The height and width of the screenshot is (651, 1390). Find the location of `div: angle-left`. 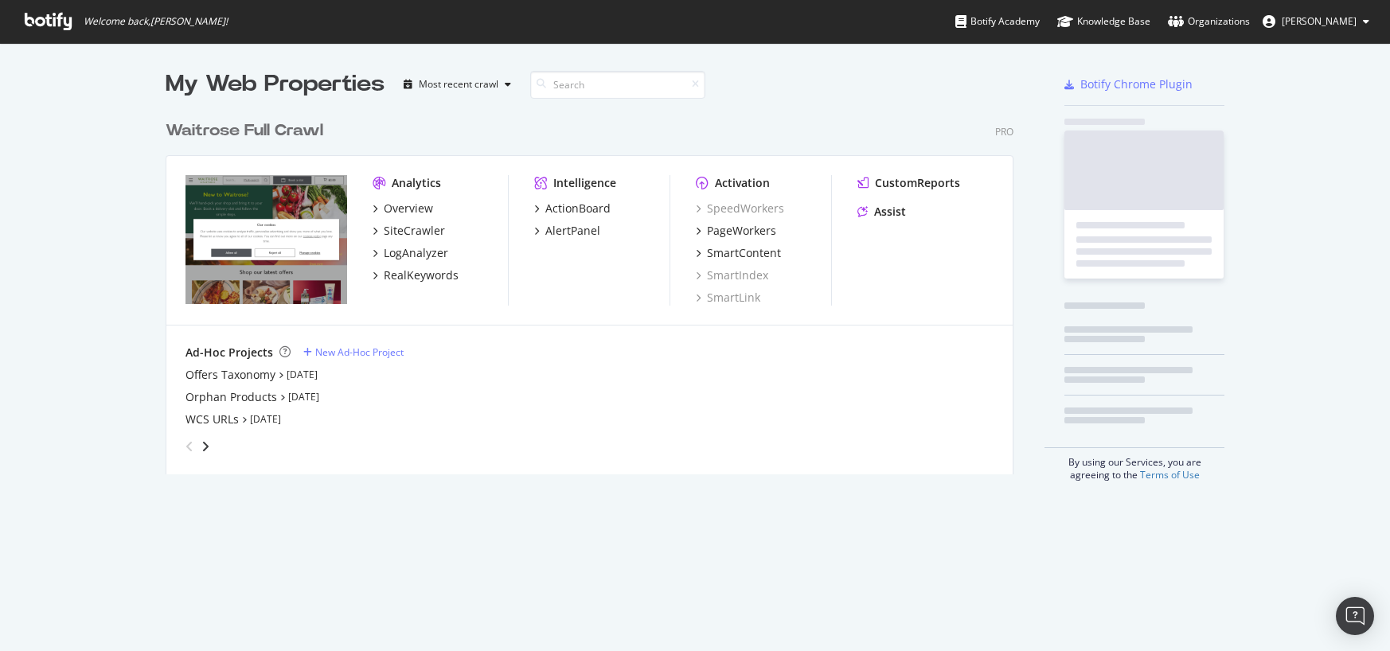

div: angle-left is located at coordinates (189, 446).